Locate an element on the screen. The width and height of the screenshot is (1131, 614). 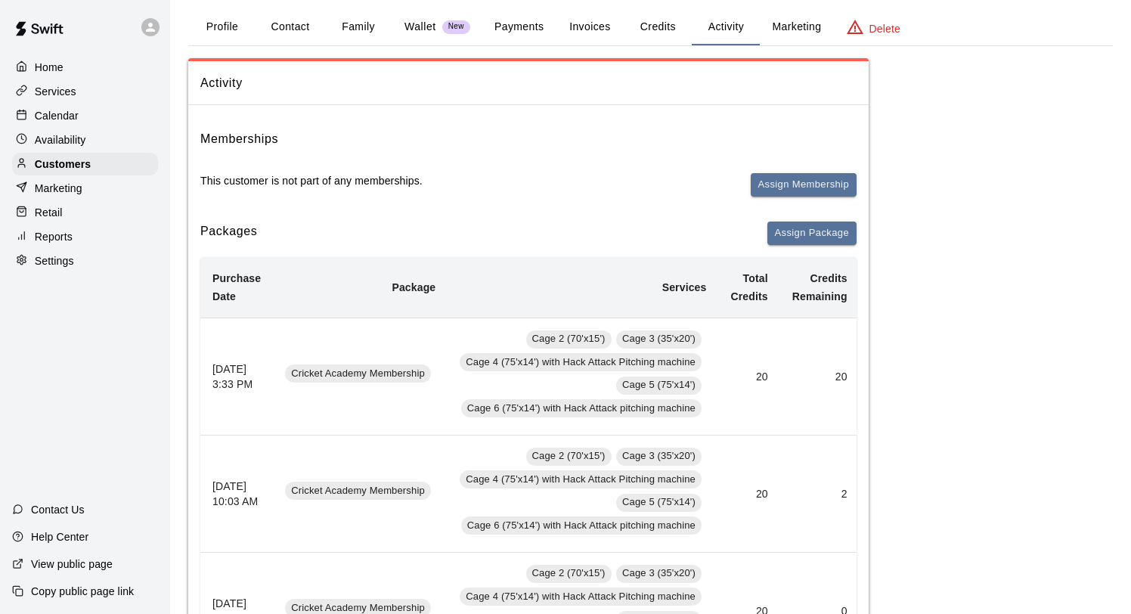
div: Customers is located at coordinates (85, 164).